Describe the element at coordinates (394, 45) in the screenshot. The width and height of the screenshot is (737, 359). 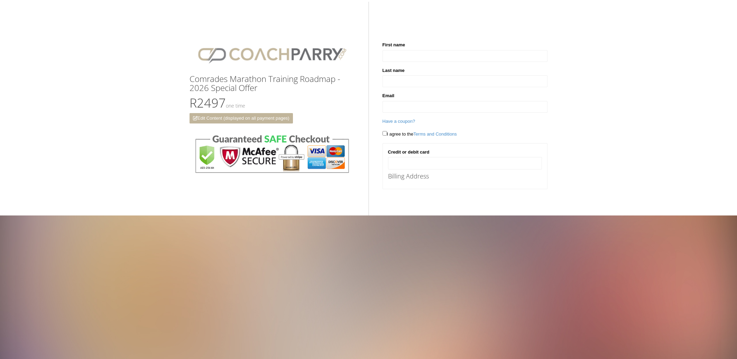
I see `label: First name` at that location.